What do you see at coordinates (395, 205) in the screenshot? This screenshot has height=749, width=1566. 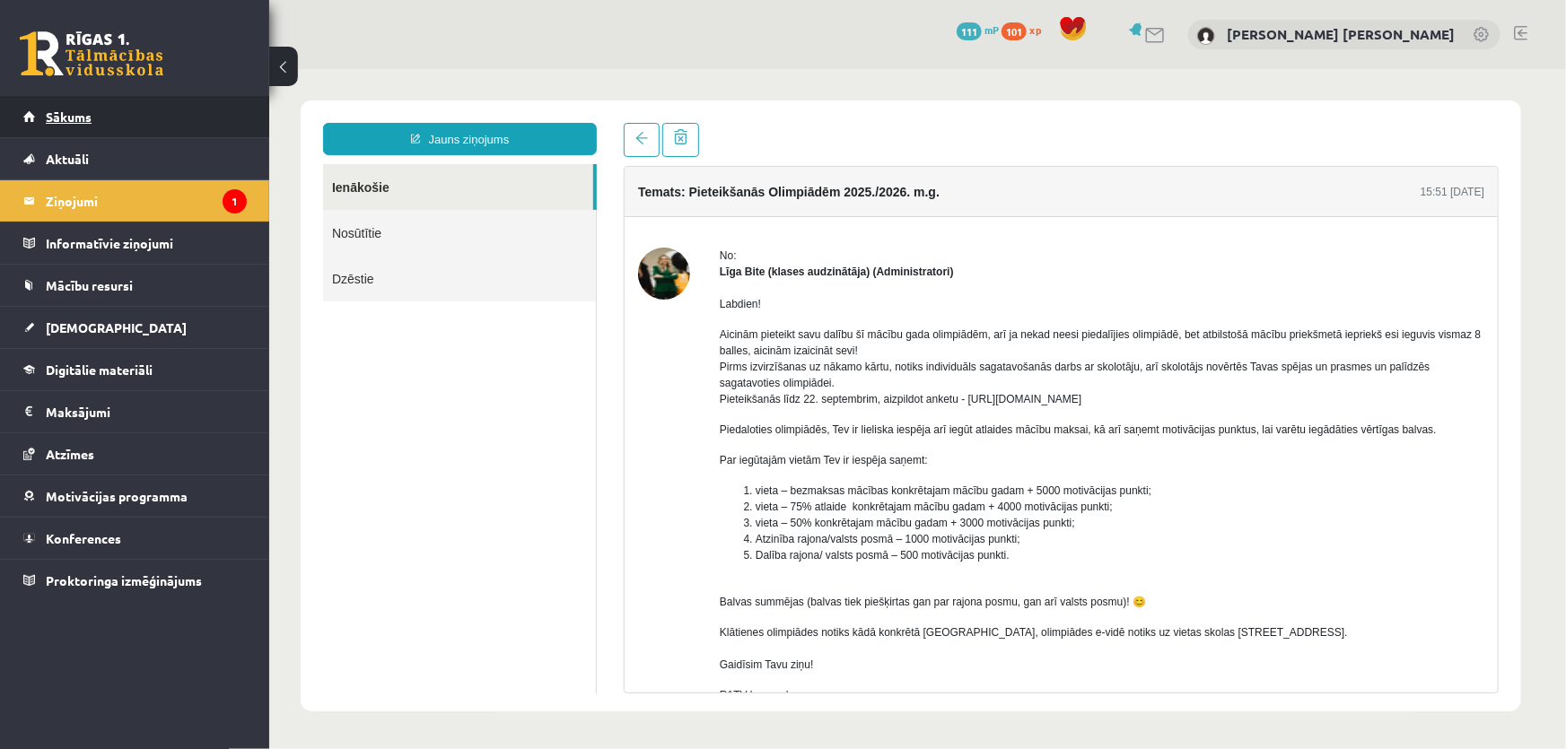 I see `img: Līga Bite (klases audzinātāja)` at bounding box center [395, 205].